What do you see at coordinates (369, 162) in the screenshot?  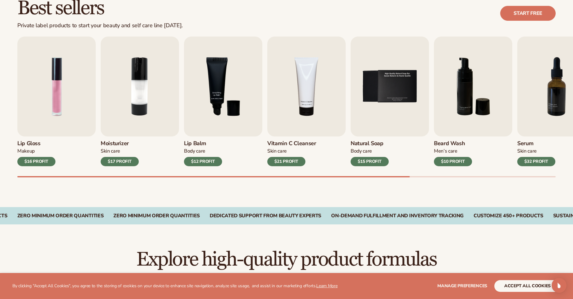 I see `div: $15 PROFIT` at bounding box center [369, 162].